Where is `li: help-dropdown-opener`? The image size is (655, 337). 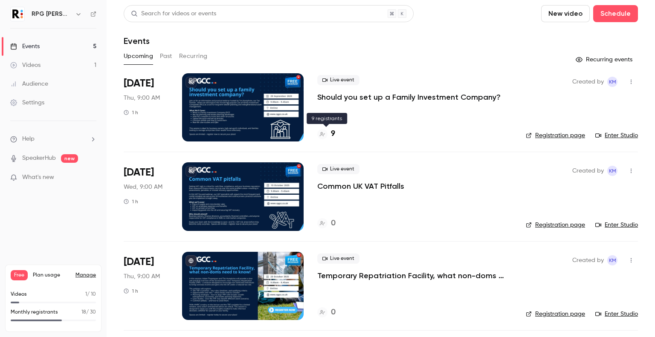 li: help-dropdown-opener is located at coordinates (53, 139).